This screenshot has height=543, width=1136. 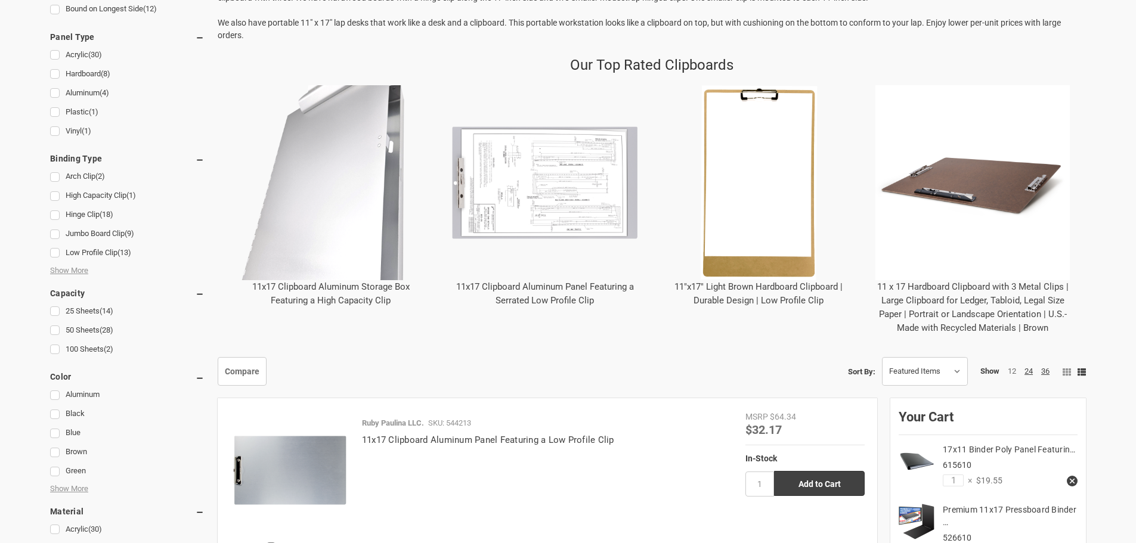 What do you see at coordinates (450, 423) in the screenshot?
I see `p: SKU: 544213` at bounding box center [450, 423].